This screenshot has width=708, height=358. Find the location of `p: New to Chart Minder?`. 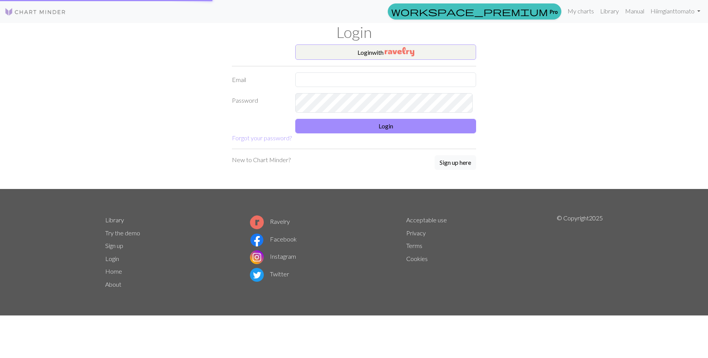

p: New to Chart Minder? is located at coordinates (261, 160).